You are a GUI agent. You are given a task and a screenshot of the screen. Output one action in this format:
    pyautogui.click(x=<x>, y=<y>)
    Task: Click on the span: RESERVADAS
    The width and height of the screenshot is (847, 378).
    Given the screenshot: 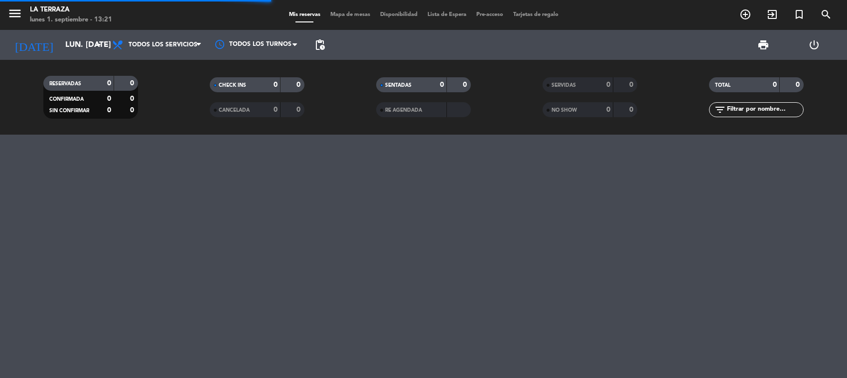 What is the action you would take?
    pyautogui.click(x=65, y=84)
    